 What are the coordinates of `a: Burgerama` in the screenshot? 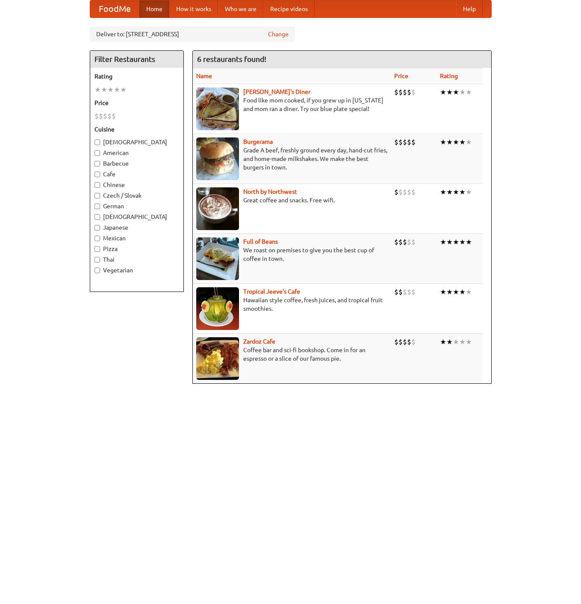 It's located at (258, 142).